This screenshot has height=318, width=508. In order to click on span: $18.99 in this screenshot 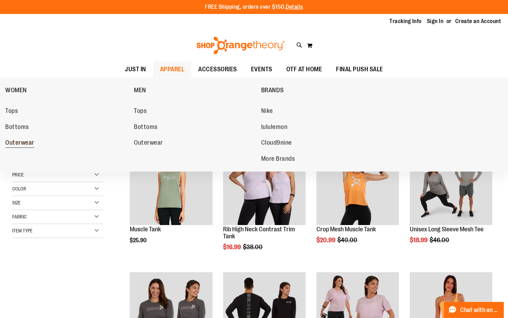, I will do `click(420, 240)`.